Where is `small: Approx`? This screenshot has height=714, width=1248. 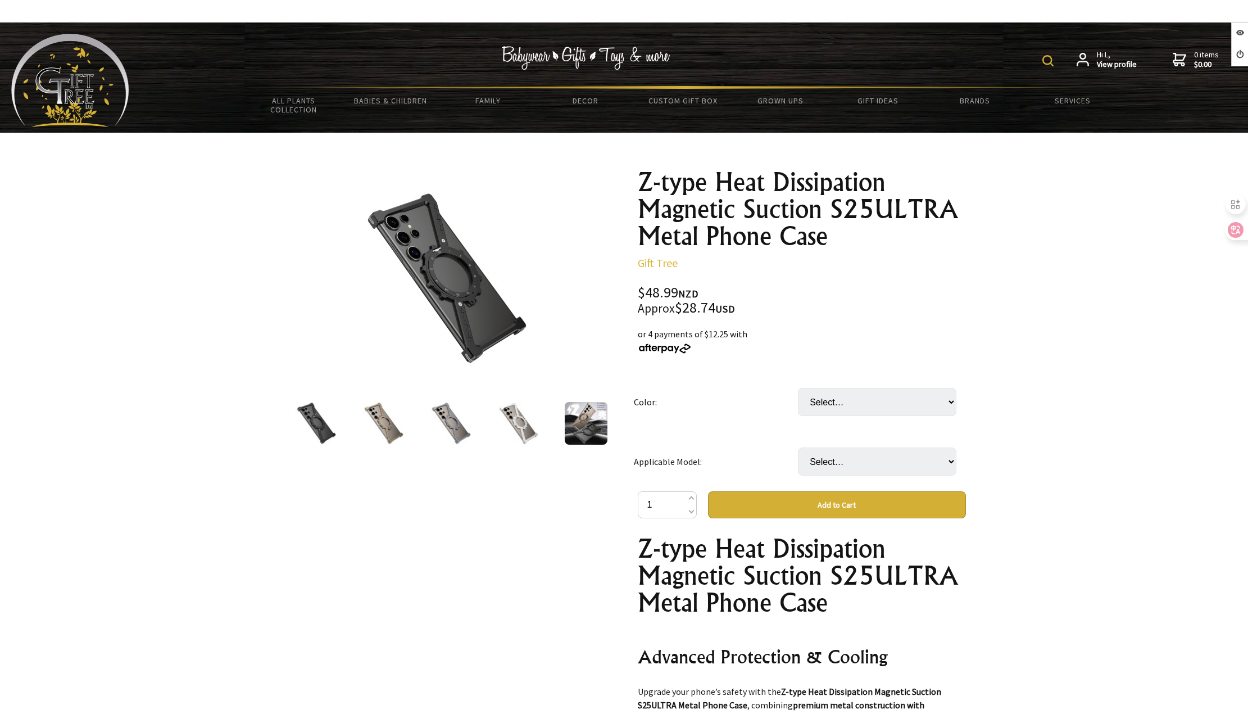
small: Approx is located at coordinates (656, 308).